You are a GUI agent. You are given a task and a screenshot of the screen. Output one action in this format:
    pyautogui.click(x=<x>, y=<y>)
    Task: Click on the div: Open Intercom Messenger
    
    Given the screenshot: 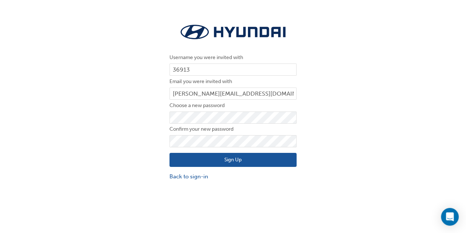 What is the action you would take?
    pyautogui.click(x=450, y=216)
    